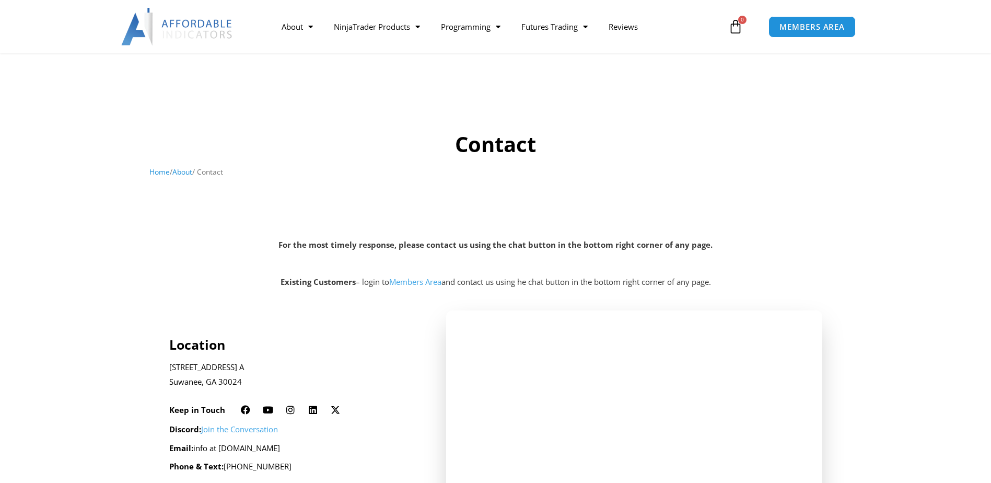 This screenshot has height=483, width=991. What do you see at coordinates (812, 27) in the screenshot?
I see `span: MEMBERS AREA` at bounding box center [812, 27].